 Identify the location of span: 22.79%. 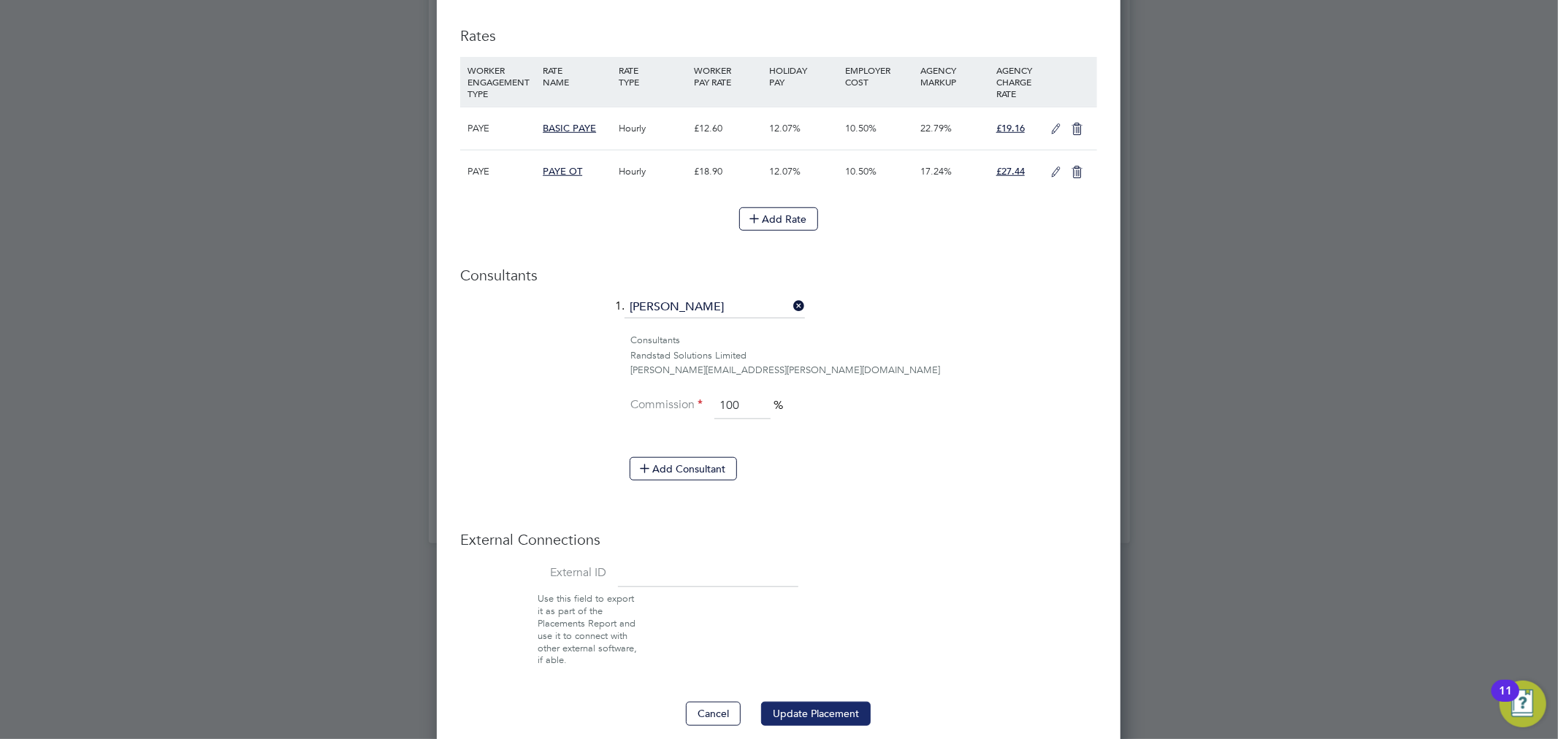
(936, 128).